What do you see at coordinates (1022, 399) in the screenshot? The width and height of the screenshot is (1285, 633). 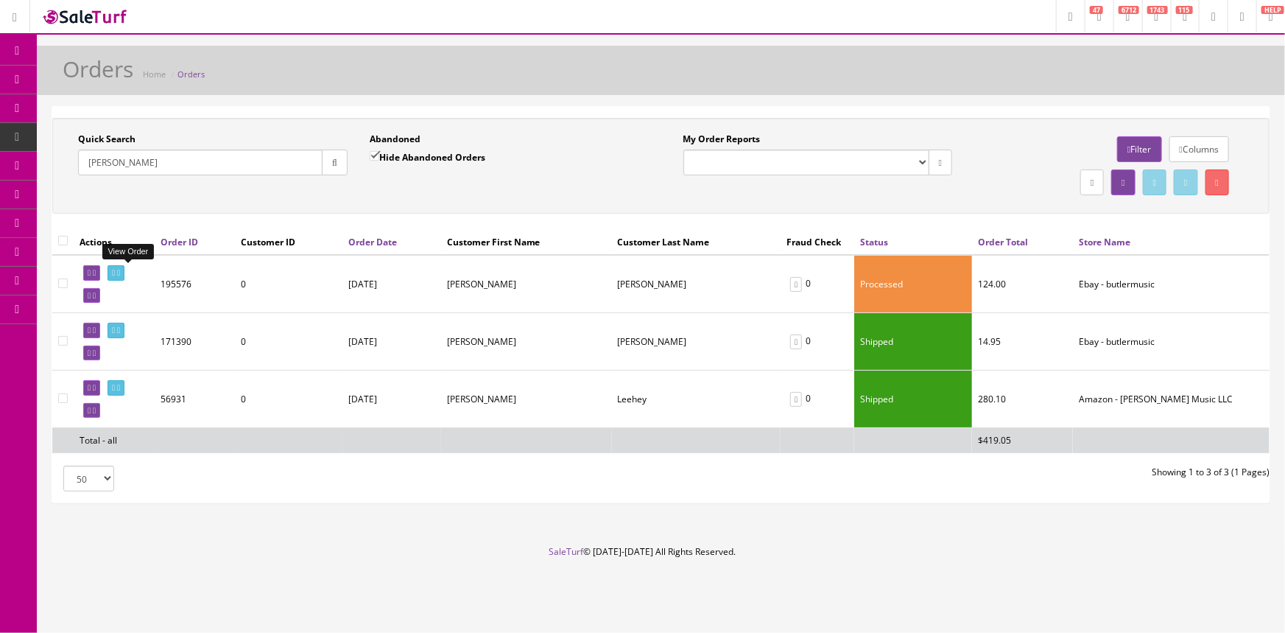 I see `td: 280.10` at bounding box center [1022, 399].